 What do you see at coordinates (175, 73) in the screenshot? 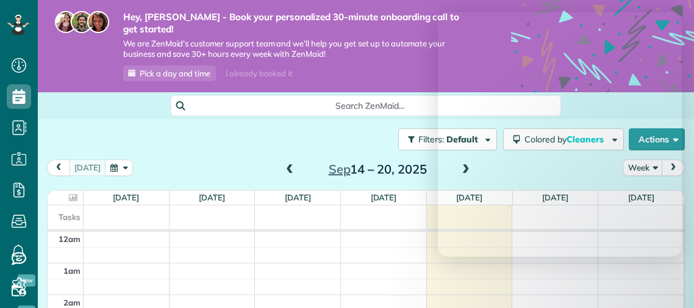
I see `span: Pick a day and time` at bounding box center [175, 73].